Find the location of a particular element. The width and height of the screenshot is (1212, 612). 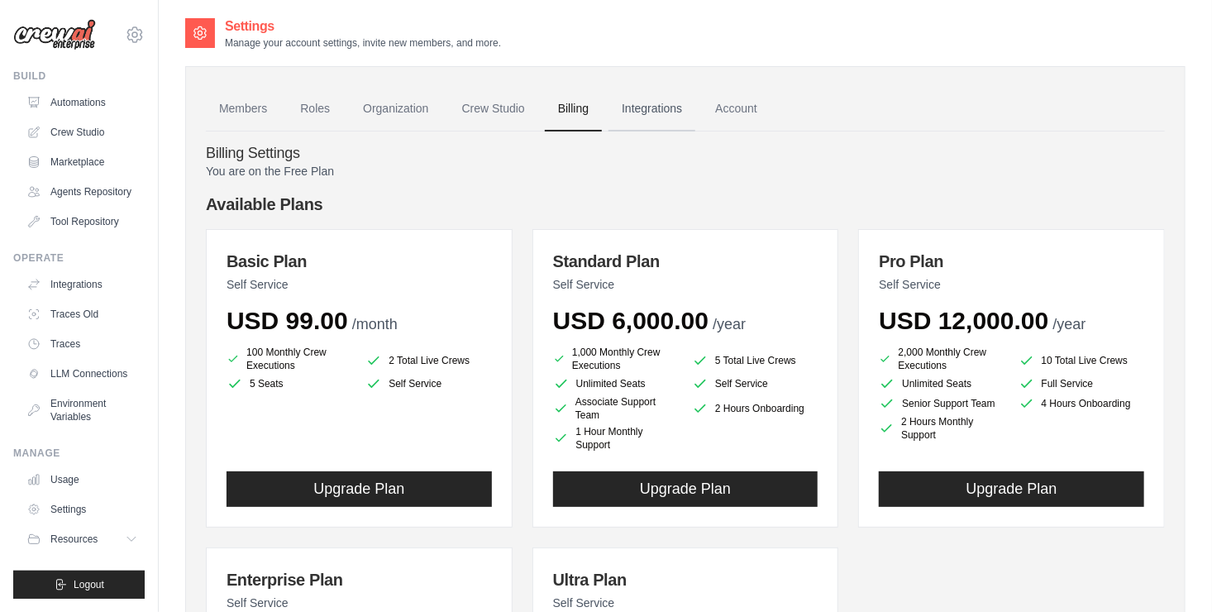

a: Settings is located at coordinates (82, 509).